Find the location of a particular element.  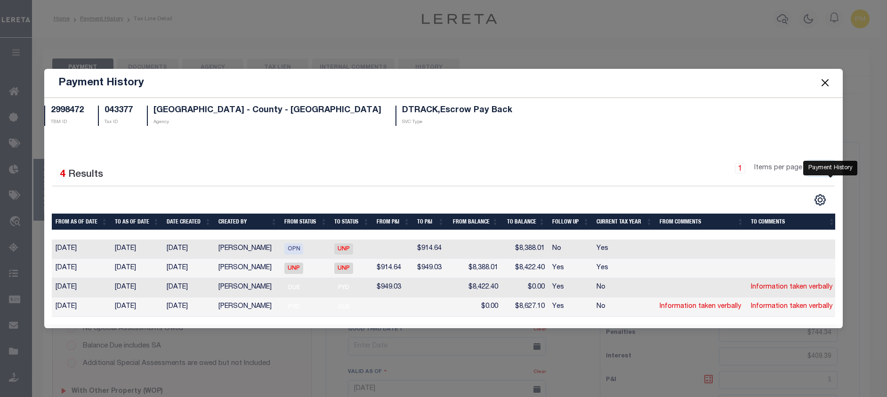

th: To P&I: activate to sort column ascending is located at coordinates (431, 221).